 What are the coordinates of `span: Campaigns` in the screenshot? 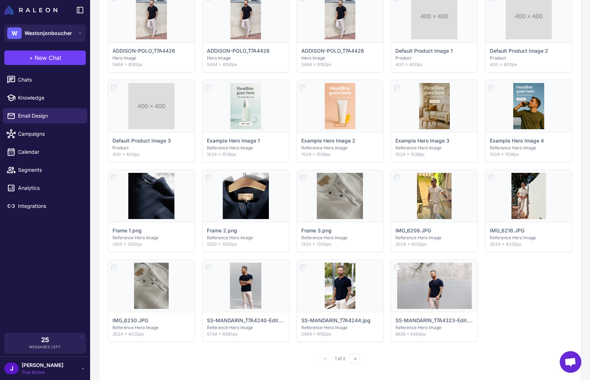 It's located at (50, 134).